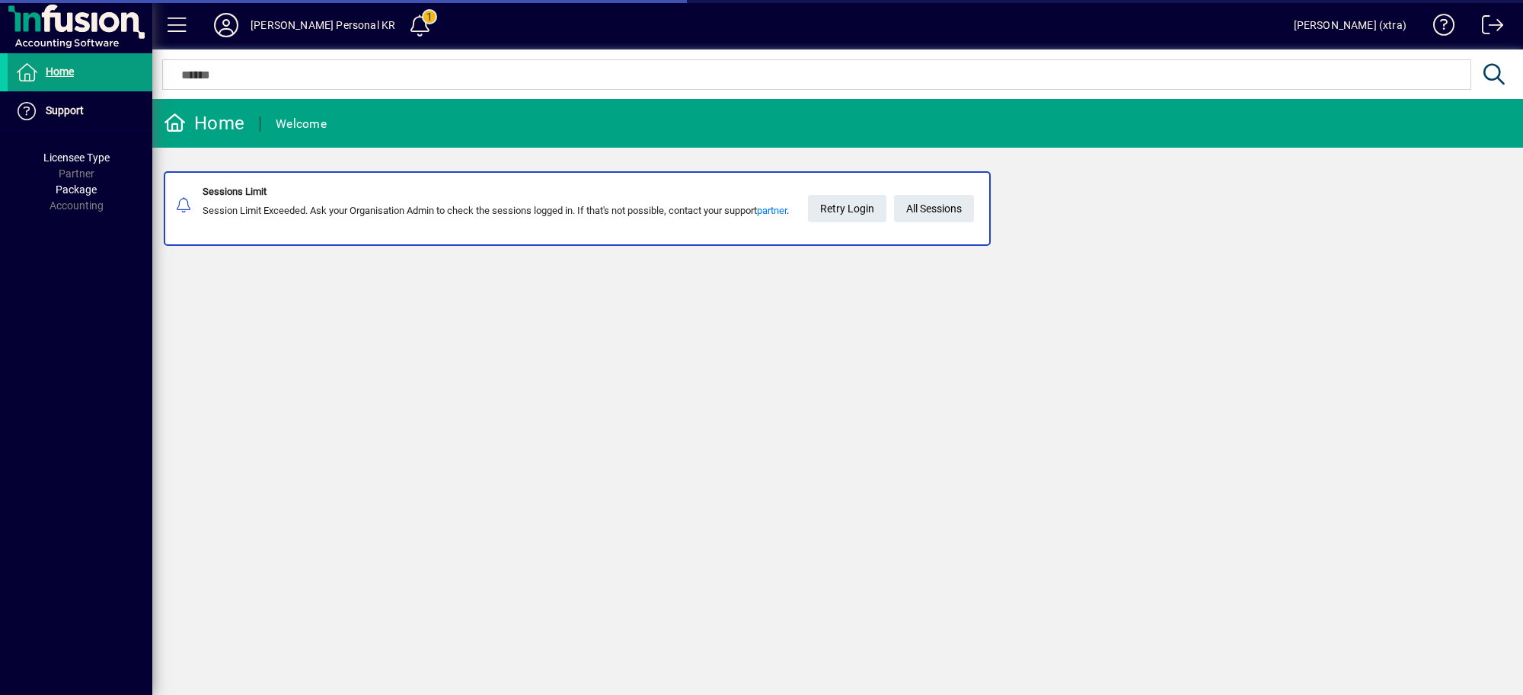 This screenshot has width=1523, height=695. I want to click on a: Knowledge Base, so click(1439, 27).